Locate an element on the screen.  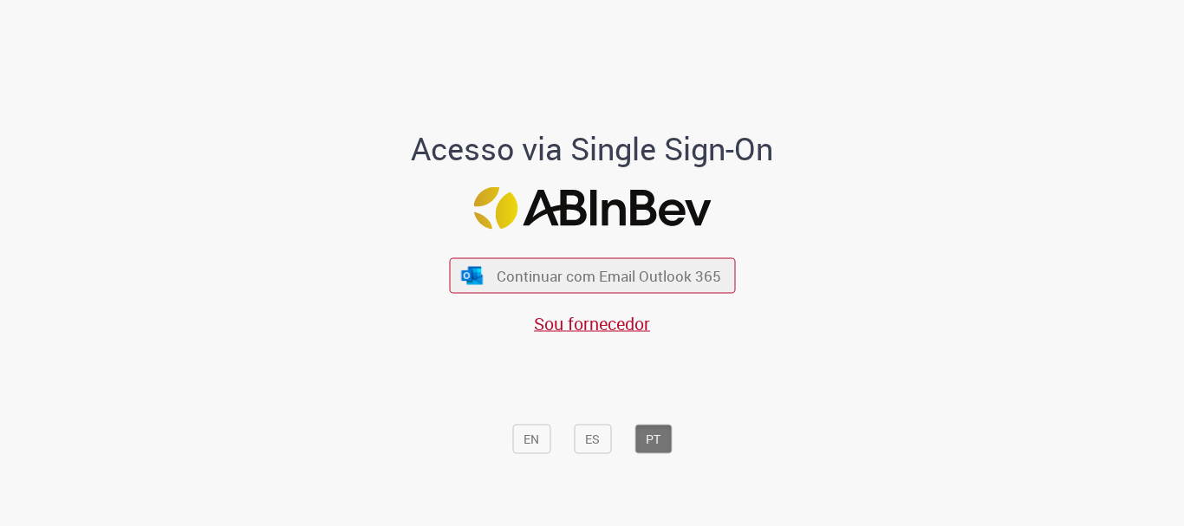
a: Sou fornecedor is located at coordinates (592, 323).